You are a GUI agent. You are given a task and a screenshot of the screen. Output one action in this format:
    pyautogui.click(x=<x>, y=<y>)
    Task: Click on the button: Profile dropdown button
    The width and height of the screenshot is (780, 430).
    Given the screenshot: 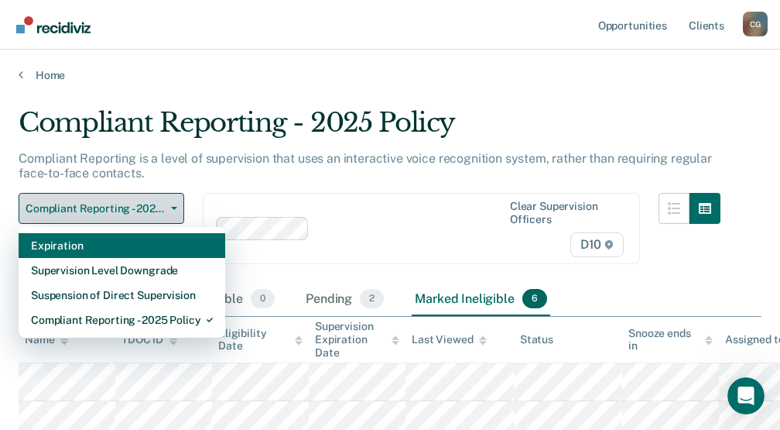 What is the action you would take?
    pyautogui.click(x=755, y=24)
    